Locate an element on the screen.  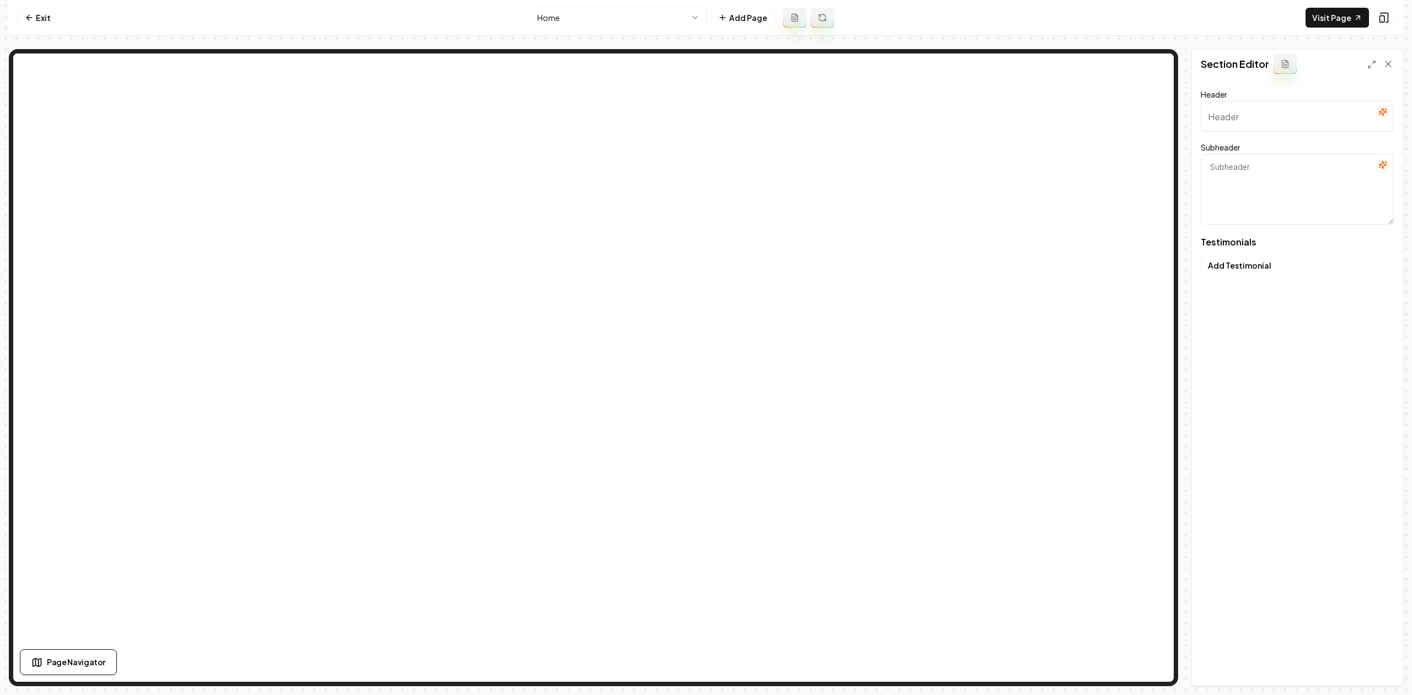
button: Page Navigator is located at coordinates (68, 662).